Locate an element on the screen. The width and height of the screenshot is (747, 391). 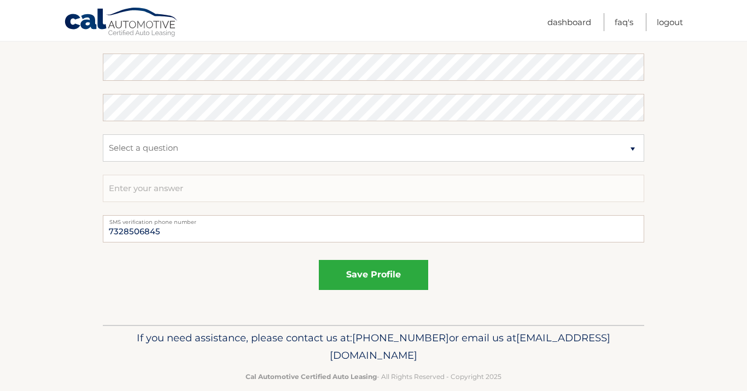
a: Dashboard is located at coordinates (569, 22).